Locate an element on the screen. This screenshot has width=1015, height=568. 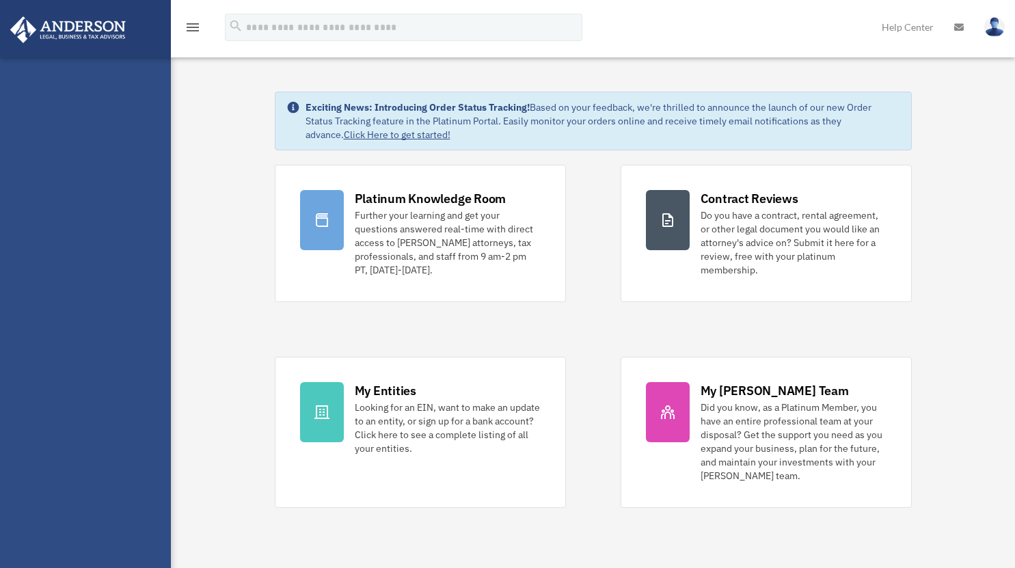
i: search is located at coordinates (236, 26).